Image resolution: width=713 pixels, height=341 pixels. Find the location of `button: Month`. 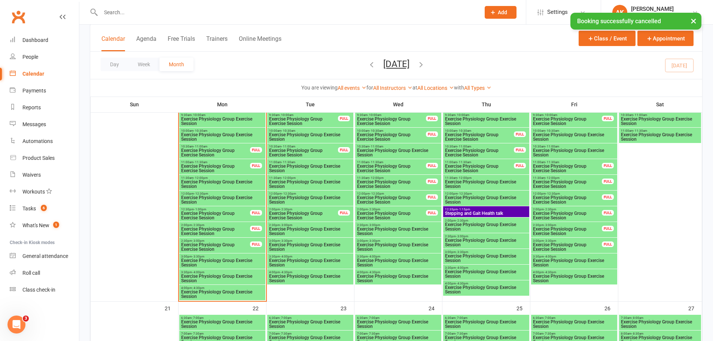

button: Month is located at coordinates (176, 64).